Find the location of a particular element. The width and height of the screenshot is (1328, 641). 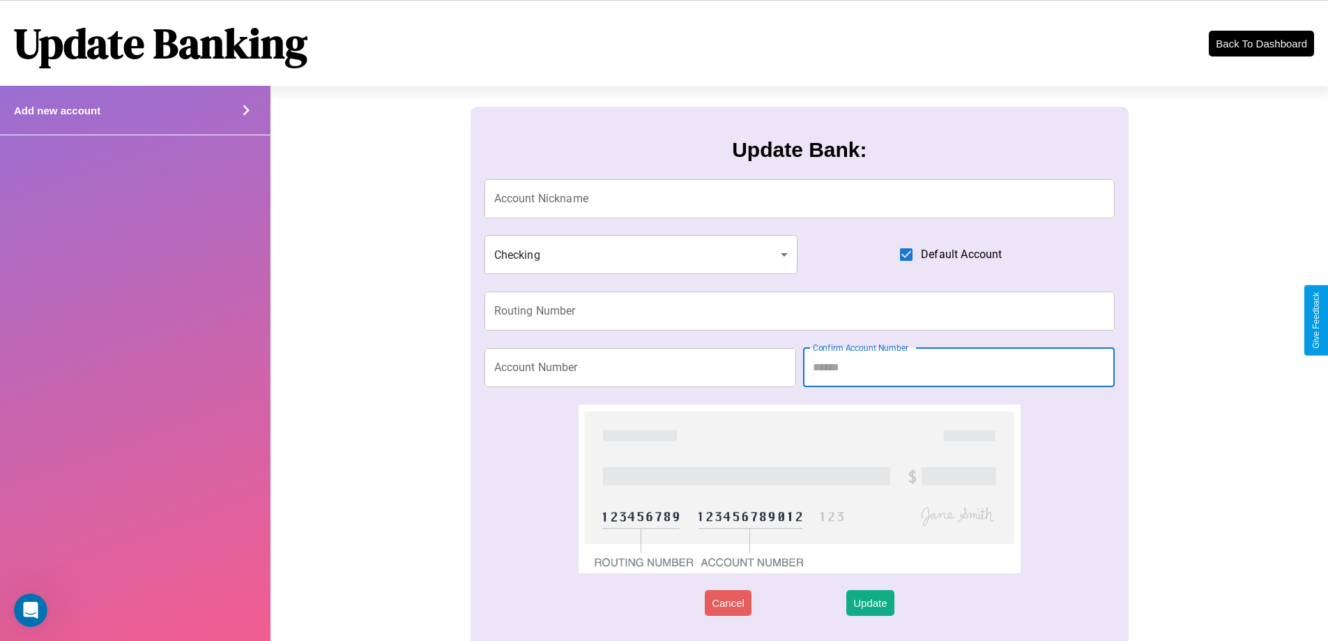

label: Confirm Account Number is located at coordinates (861, 347).